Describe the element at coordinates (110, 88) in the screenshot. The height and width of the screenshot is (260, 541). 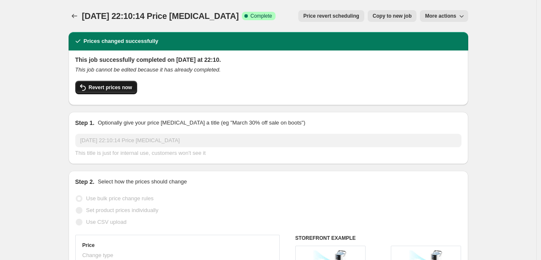
I see `span: Revert prices now` at that location.